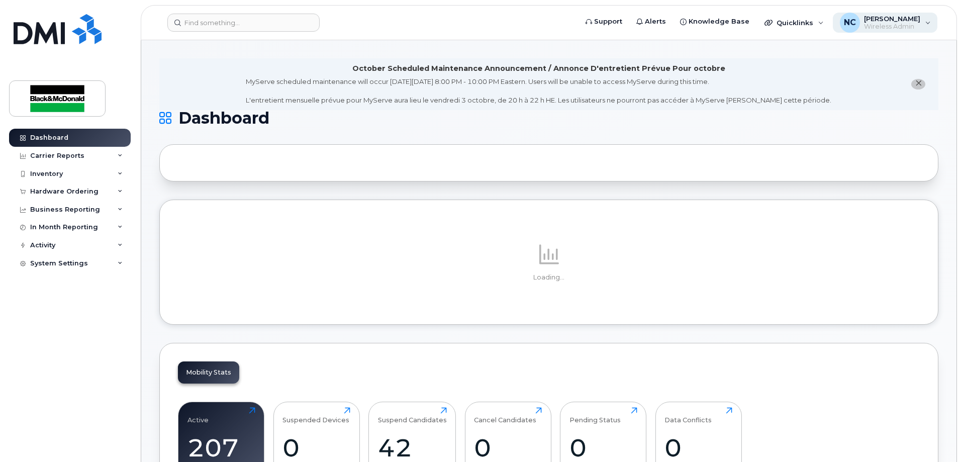 The width and height of the screenshot is (962, 462). What do you see at coordinates (315, 415) in the screenshot?
I see `div: Suspended Devices` at bounding box center [315, 415].